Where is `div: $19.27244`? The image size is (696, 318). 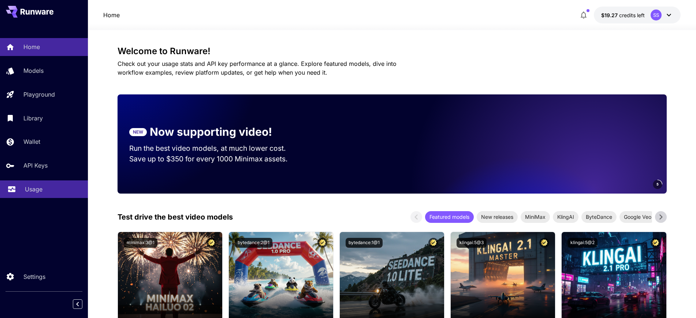
div: $19.27244 is located at coordinates (623, 15).